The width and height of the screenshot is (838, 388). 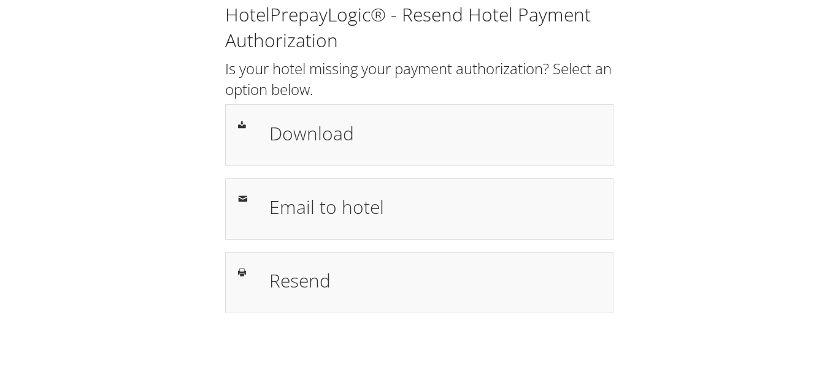 What do you see at coordinates (434, 133) in the screenshot?
I see `h1: Download` at bounding box center [434, 133].